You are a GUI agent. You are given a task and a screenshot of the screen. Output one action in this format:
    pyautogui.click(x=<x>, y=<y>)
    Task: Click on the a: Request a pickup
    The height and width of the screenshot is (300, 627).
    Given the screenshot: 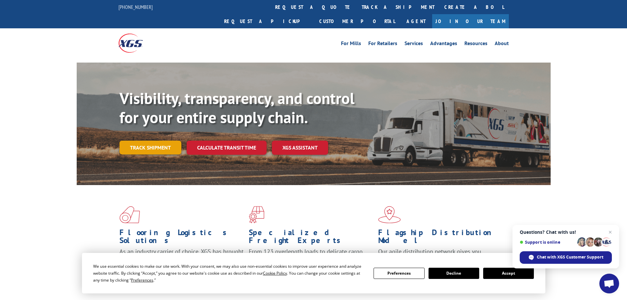 What is the action you would take?
    pyautogui.click(x=267, y=21)
    